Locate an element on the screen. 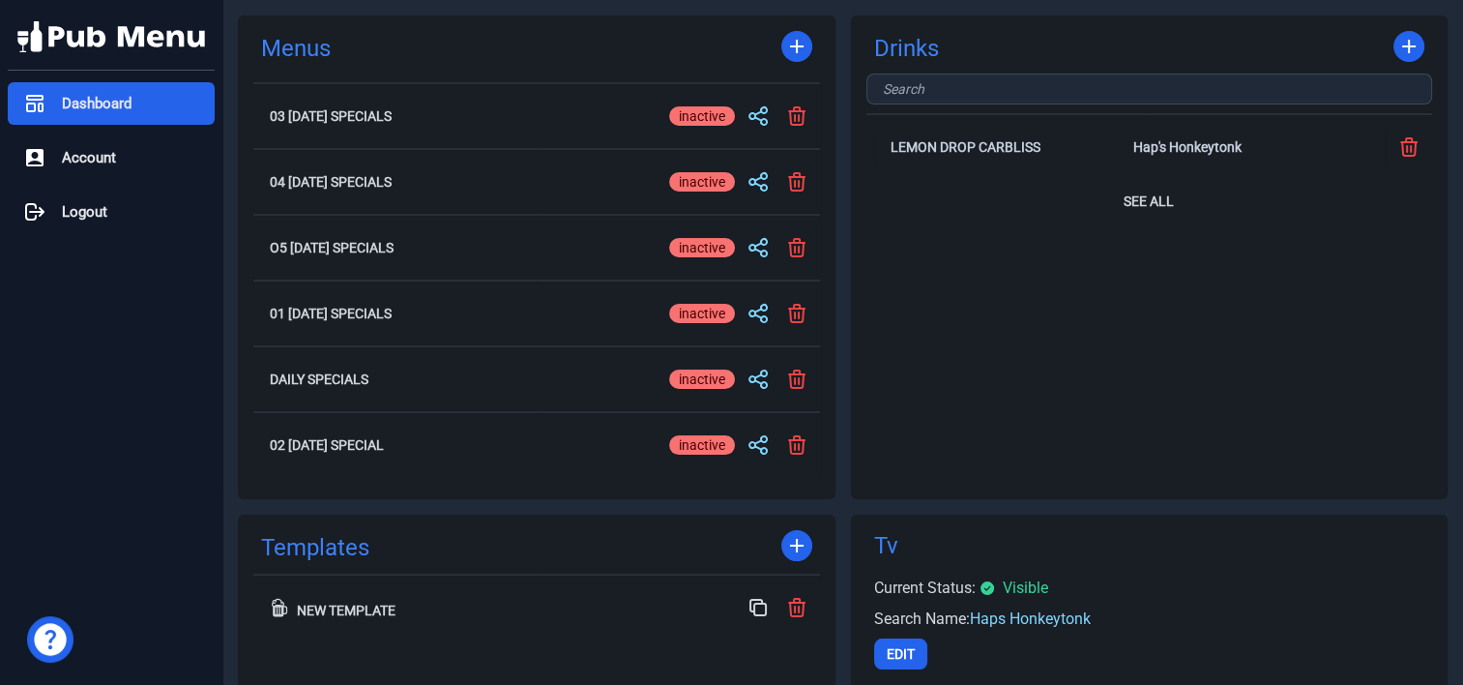  a: Daily Specials is located at coordinates (461, 379).